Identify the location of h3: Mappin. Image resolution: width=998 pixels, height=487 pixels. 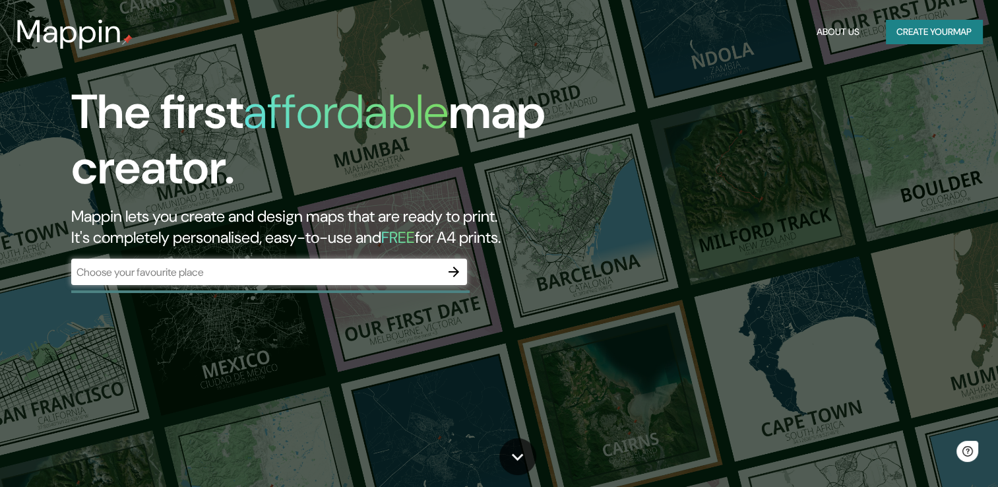
(69, 32).